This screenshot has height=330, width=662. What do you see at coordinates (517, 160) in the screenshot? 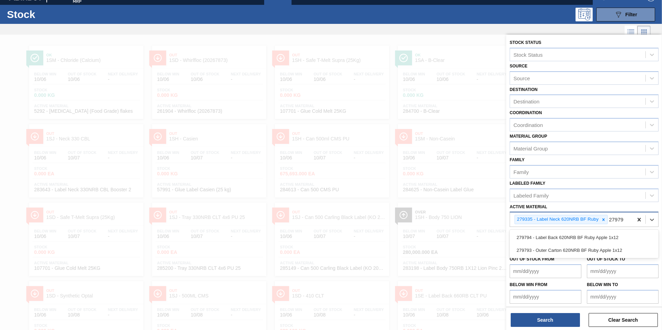
I see `label: Family` at bounding box center [517, 160].